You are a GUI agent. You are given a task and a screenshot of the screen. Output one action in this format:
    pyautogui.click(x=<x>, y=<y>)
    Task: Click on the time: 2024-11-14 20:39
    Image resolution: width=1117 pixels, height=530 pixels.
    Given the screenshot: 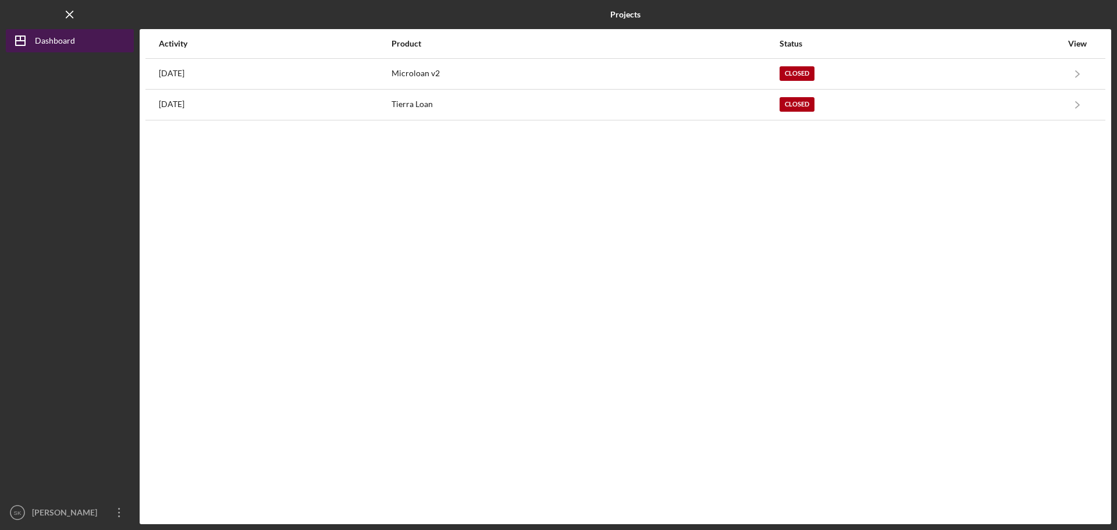 What is the action you would take?
    pyautogui.click(x=172, y=104)
    